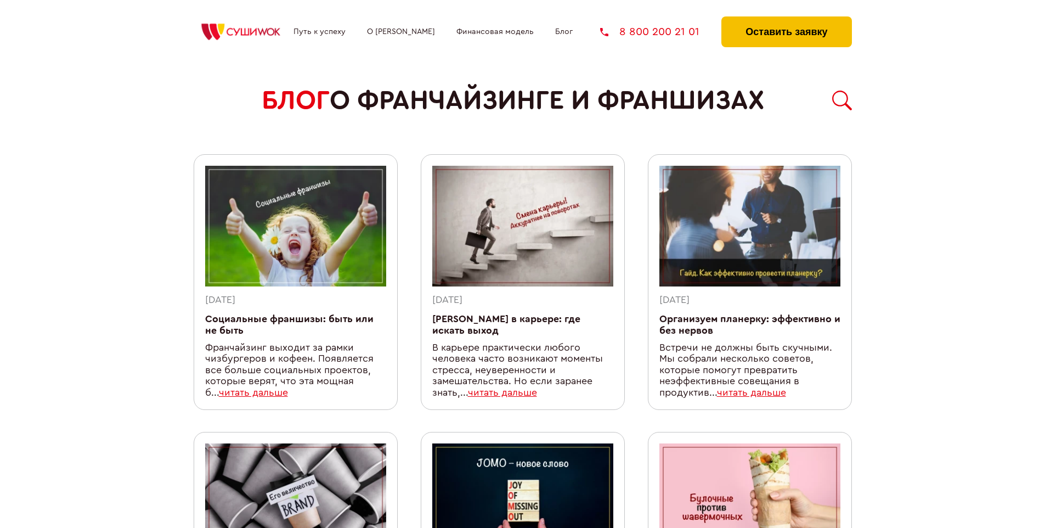 The image size is (1045, 528). Describe the element at coordinates (523, 370) in the screenshot. I see `div: В карьере практически любого человека часто возникают моменты стресса, неуверенности и замешатель...` at that location.